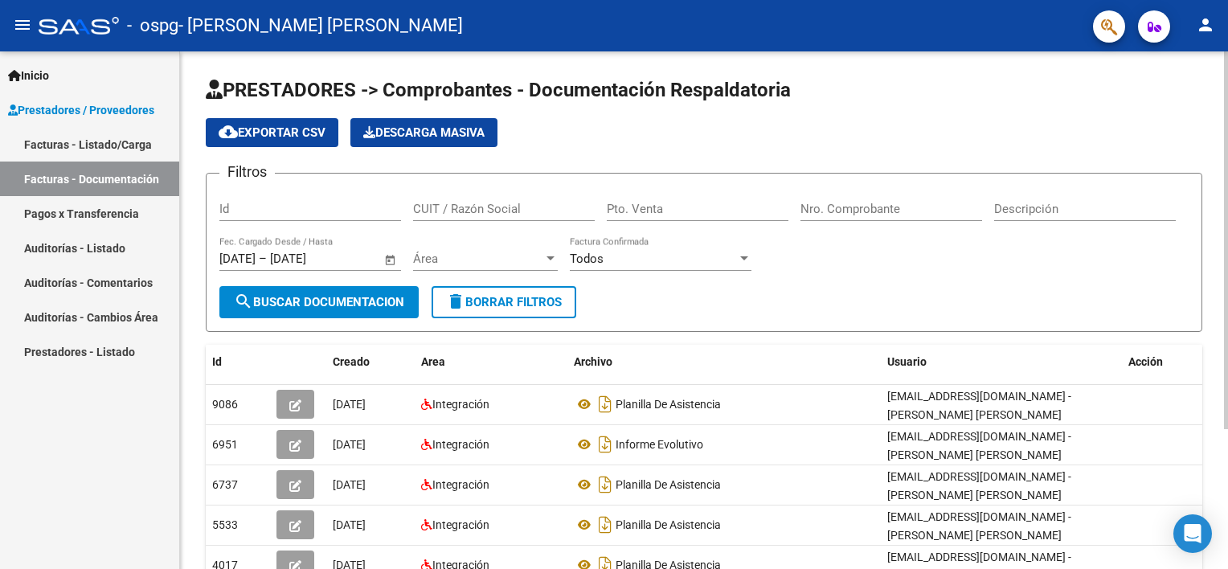 The height and width of the screenshot is (569, 1228). What do you see at coordinates (424, 133) in the screenshot?
I see `span: Descarga Masiva` at bounding box center [424, 133].